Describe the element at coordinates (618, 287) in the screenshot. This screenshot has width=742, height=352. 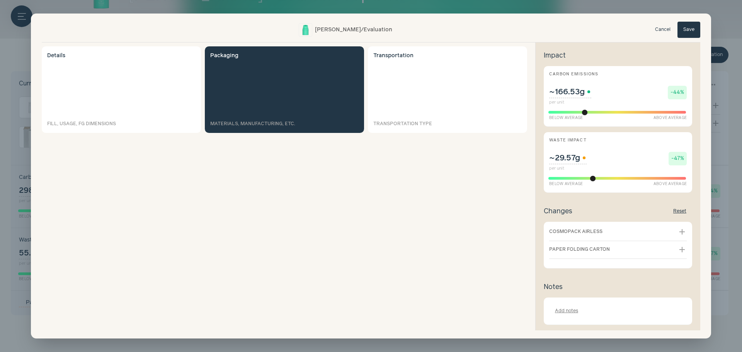
I see `div: Notes` at that location.